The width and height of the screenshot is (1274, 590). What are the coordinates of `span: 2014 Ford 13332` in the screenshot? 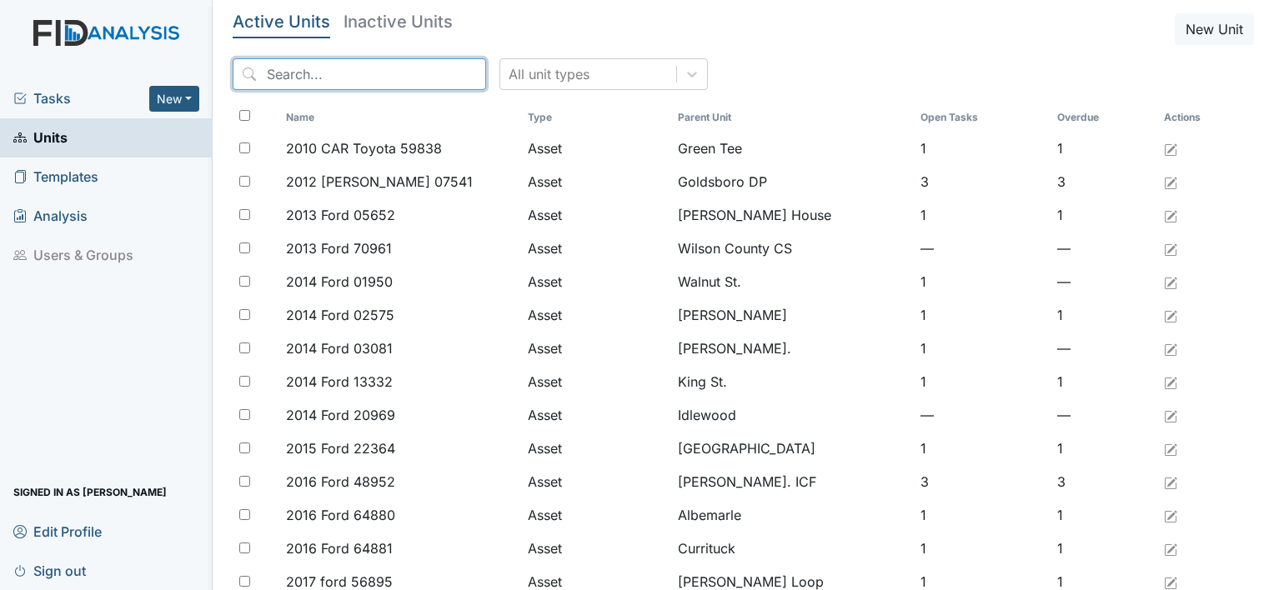 It's located at (339, 382).